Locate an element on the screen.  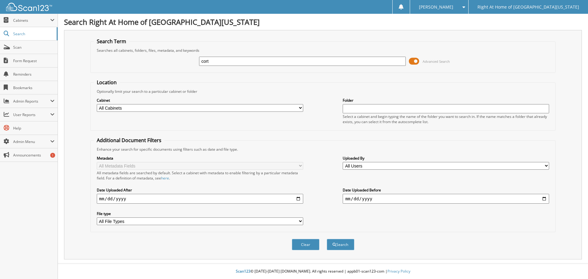
input: end is located at coordinates (446, 199).